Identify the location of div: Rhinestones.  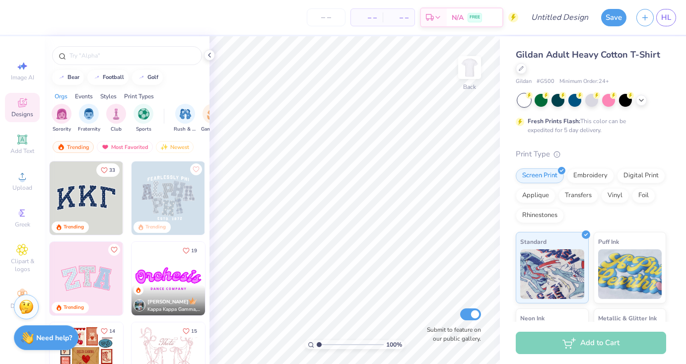
(539, 215).